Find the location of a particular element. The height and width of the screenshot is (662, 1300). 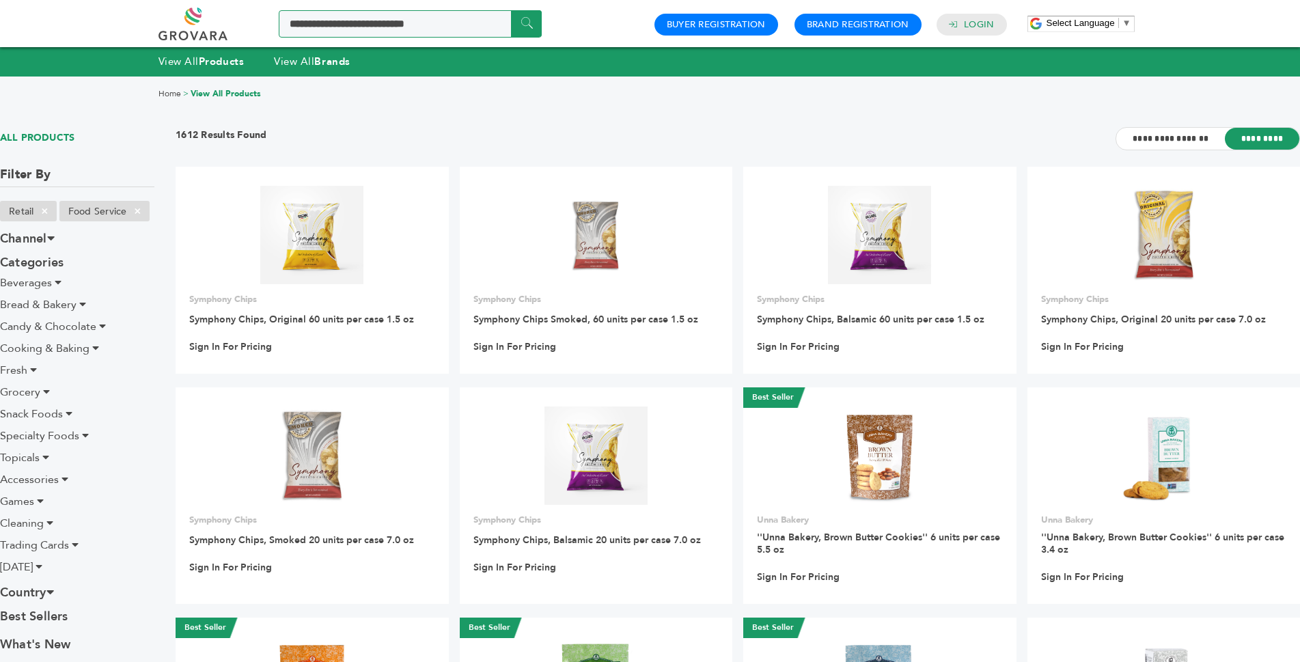

a: Select Language​ is located at coordinates (1089, 23).